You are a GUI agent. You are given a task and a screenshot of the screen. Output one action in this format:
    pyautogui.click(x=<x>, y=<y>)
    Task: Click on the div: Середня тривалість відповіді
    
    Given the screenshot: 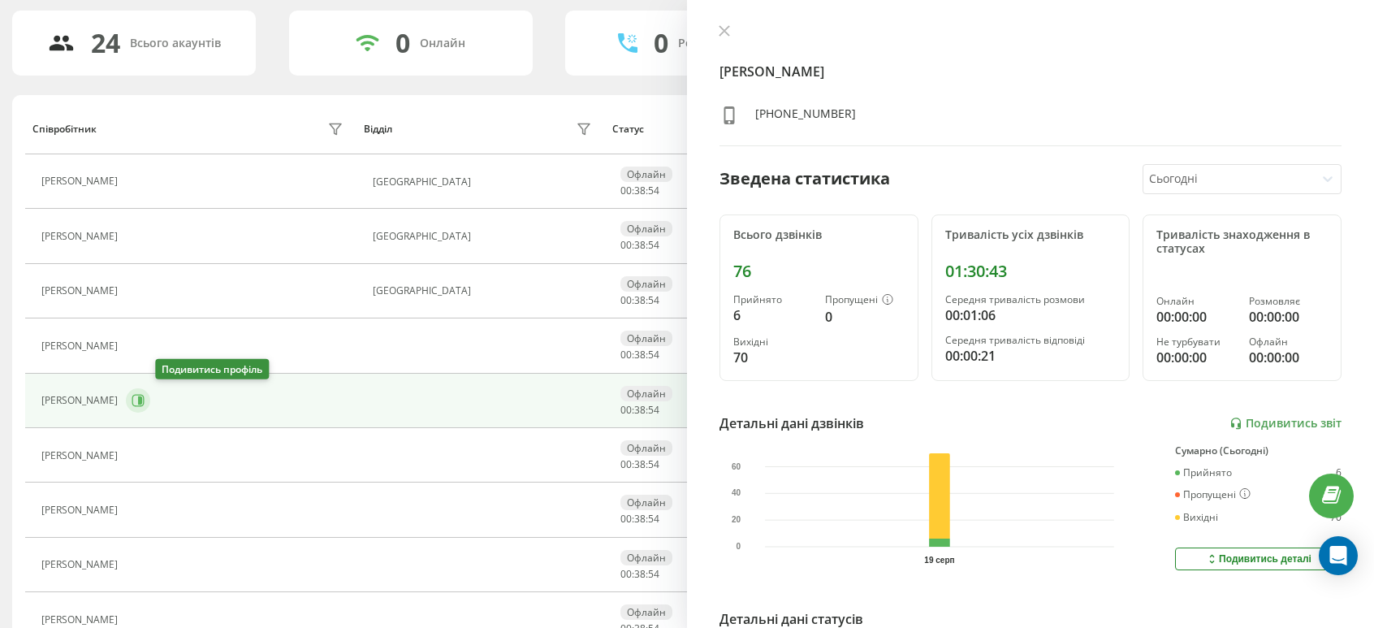 What is the action you would take?
    pyautogui.click(x=1031, y=340)
    